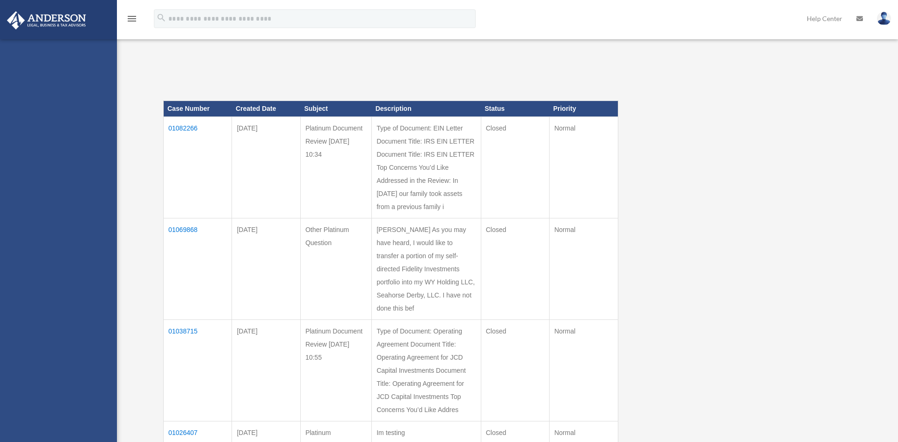 This screenshot has height=442, width=898. I want to click on th: Priority, so click(583, 109).